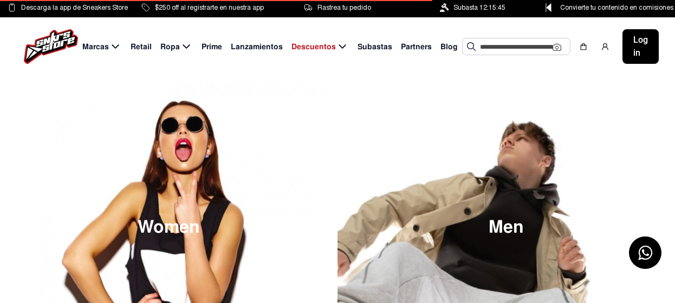 Image resolution: width=675 pixels, height=303 pixels. I want to click on img: Control Point Icon, so click(548, 8).